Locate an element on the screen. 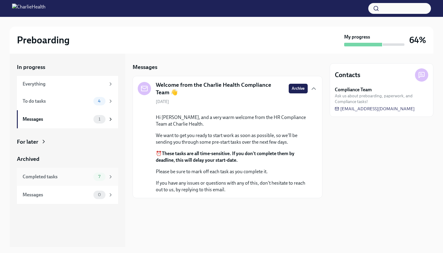 This screenshot has width=443, height=253. span: 4 is located at coordinates (99, 101).